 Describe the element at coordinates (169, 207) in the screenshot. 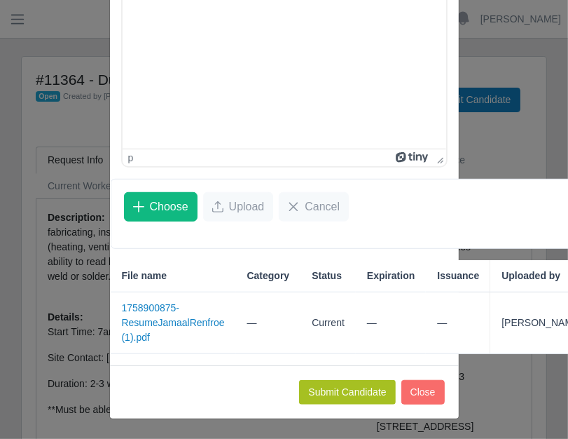

I see `span: Choose` at that location.